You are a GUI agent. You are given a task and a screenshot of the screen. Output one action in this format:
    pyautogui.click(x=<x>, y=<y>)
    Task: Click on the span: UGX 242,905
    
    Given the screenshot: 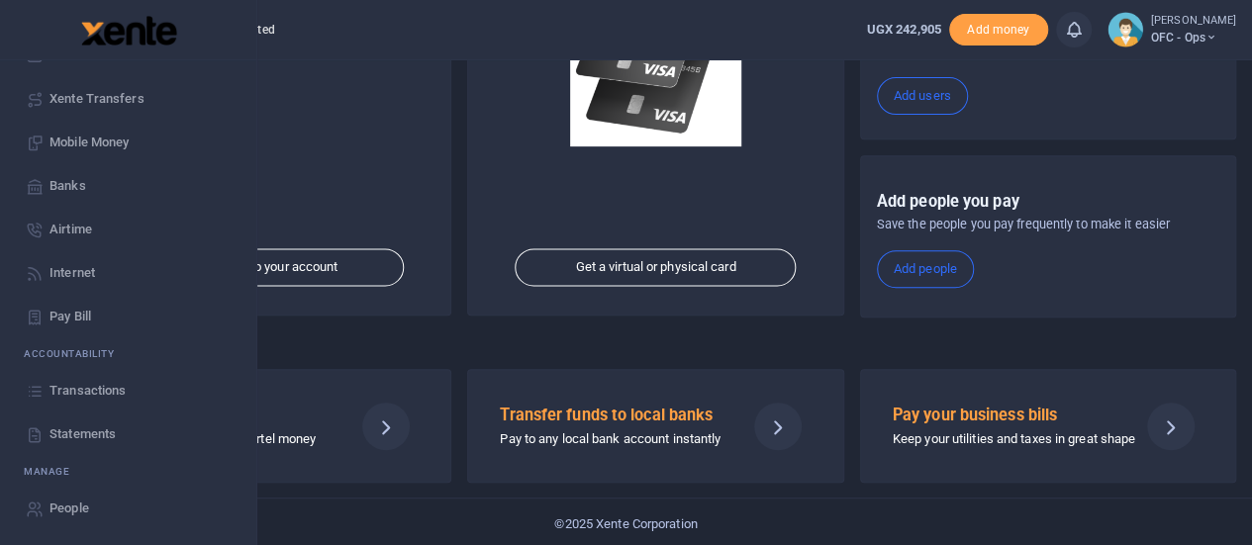 What is the action you would take?
    pyautogui.click(x=903, y=29)
    